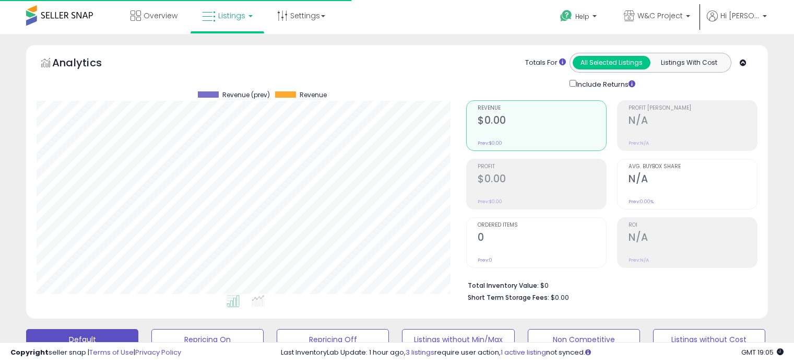 Image resolution: width=794 pixels, height=363 pixels. What do you see at coordinates (688, 63) in the screenshot?
I see `button: Listings With Cost` at bounding box center [688, 63].